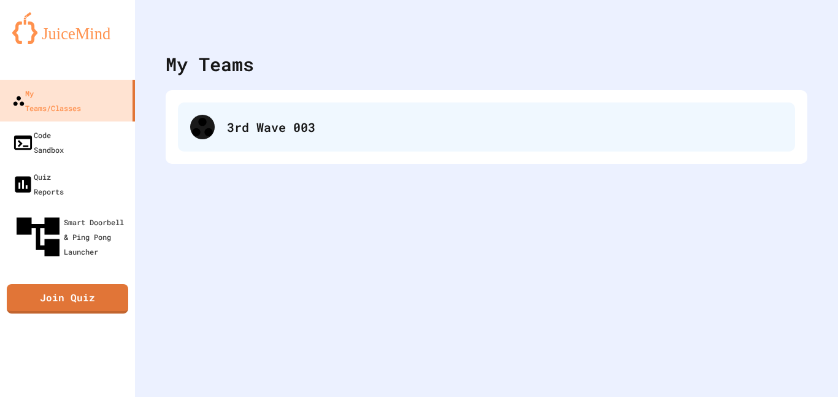  What do you see at coordinates (38, 184) in the screenshot?
I see `div: Quiz Reports` at bounding box center [38, 184].